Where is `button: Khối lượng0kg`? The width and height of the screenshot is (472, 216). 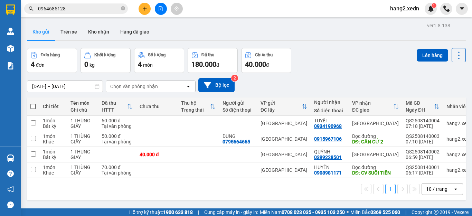
button: Khối lượng0kg is located at coordinates (105, 61).